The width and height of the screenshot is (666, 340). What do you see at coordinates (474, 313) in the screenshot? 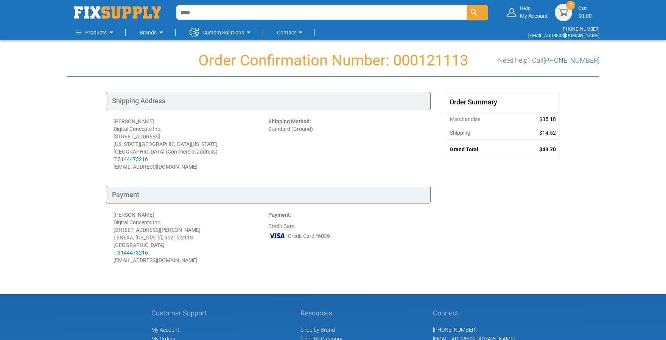
I see `h5: Connect` at bounding box center [474, 313].